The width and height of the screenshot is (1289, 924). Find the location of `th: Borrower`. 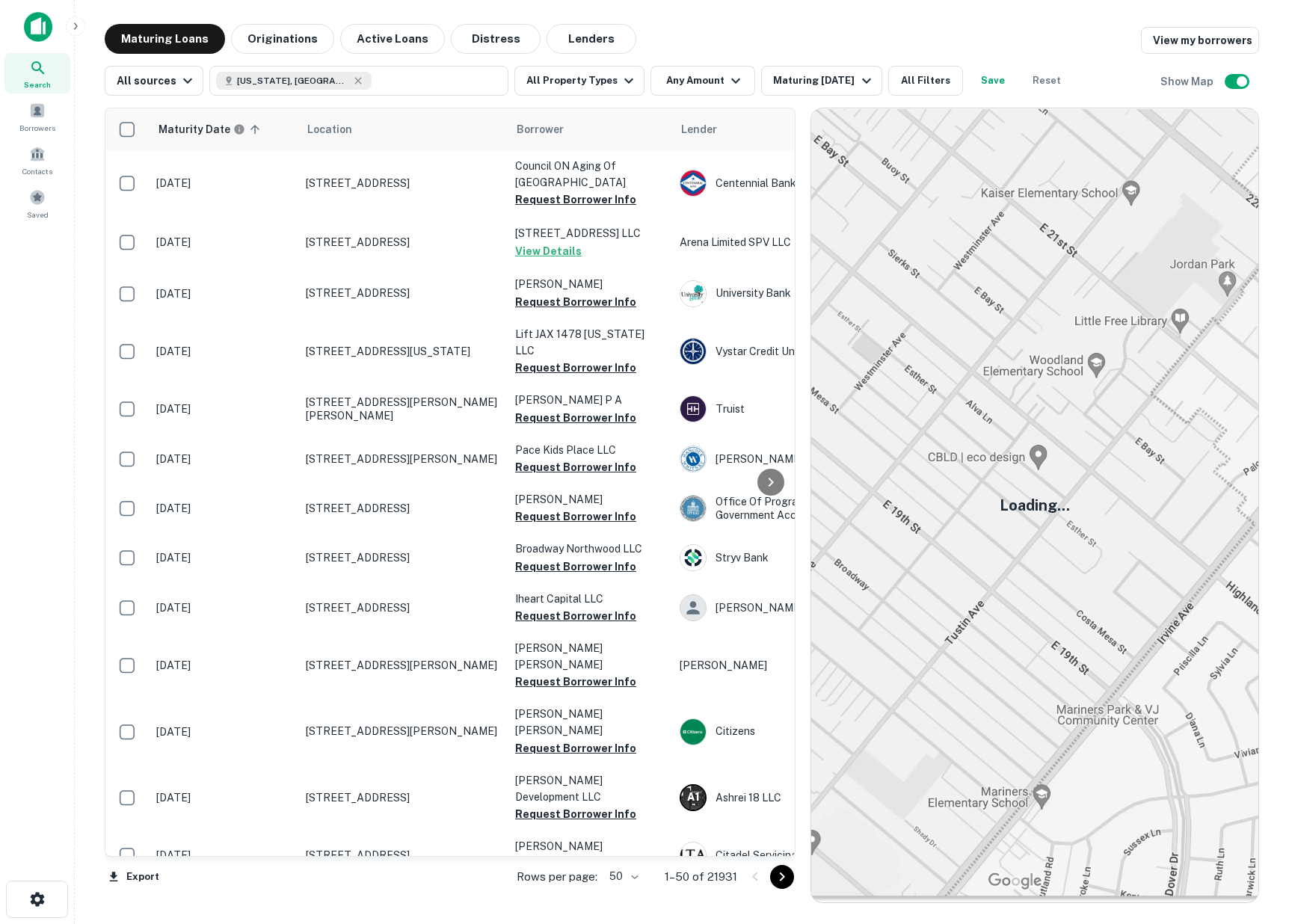

th: Borrower is located at coordinates (590, 129).